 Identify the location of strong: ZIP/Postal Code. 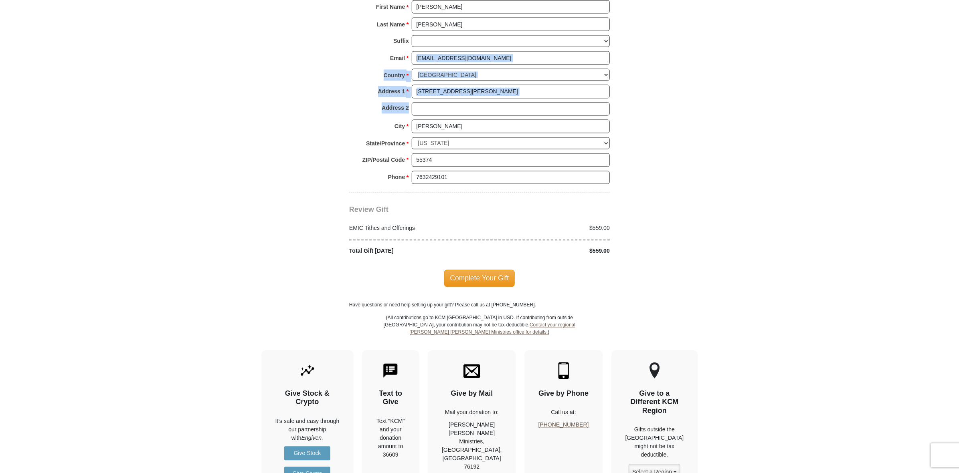
(383, 160).